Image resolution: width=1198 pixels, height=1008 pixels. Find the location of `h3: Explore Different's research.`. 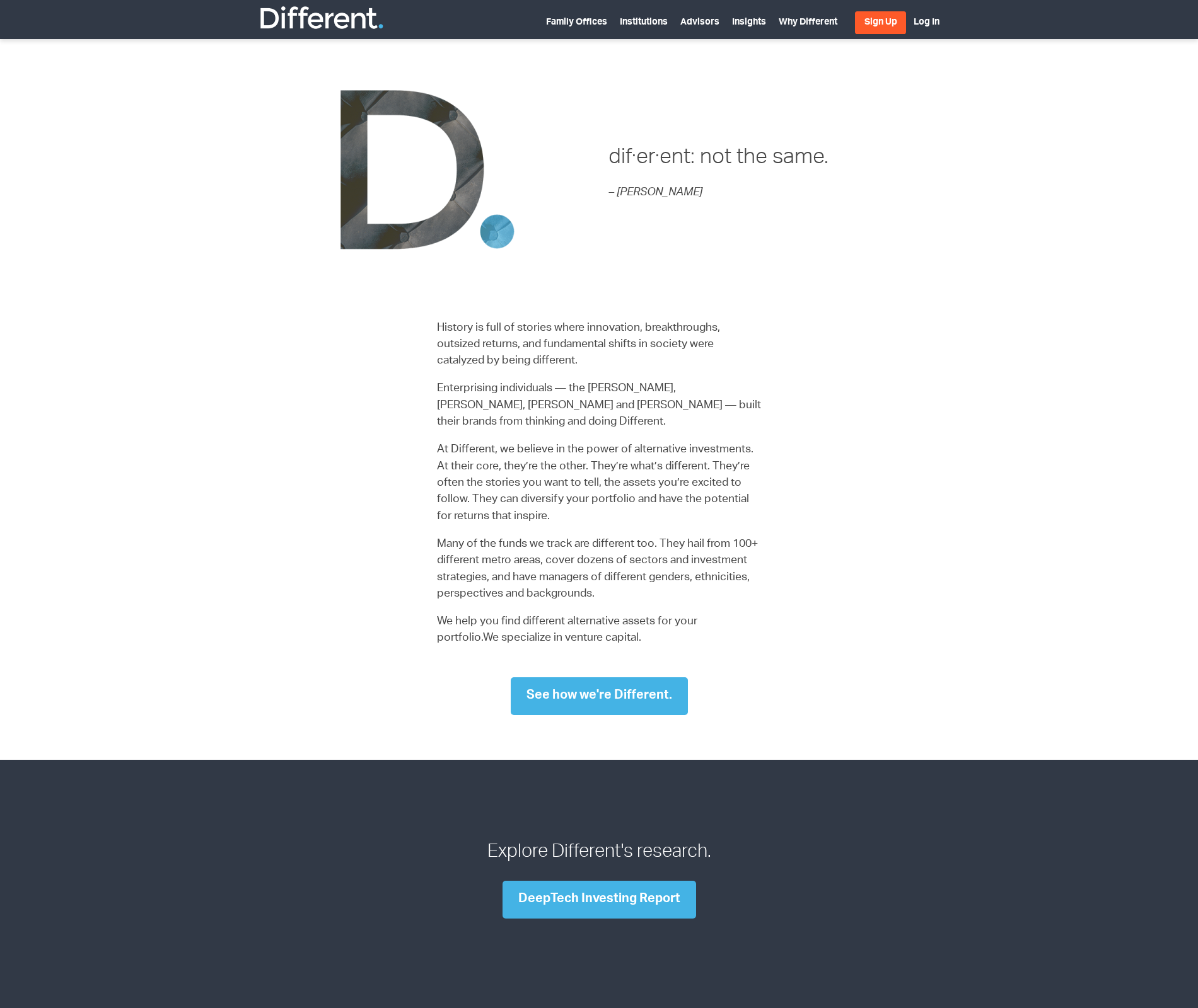

h3: Explore Different's research. is located at coordinates (599, 853).